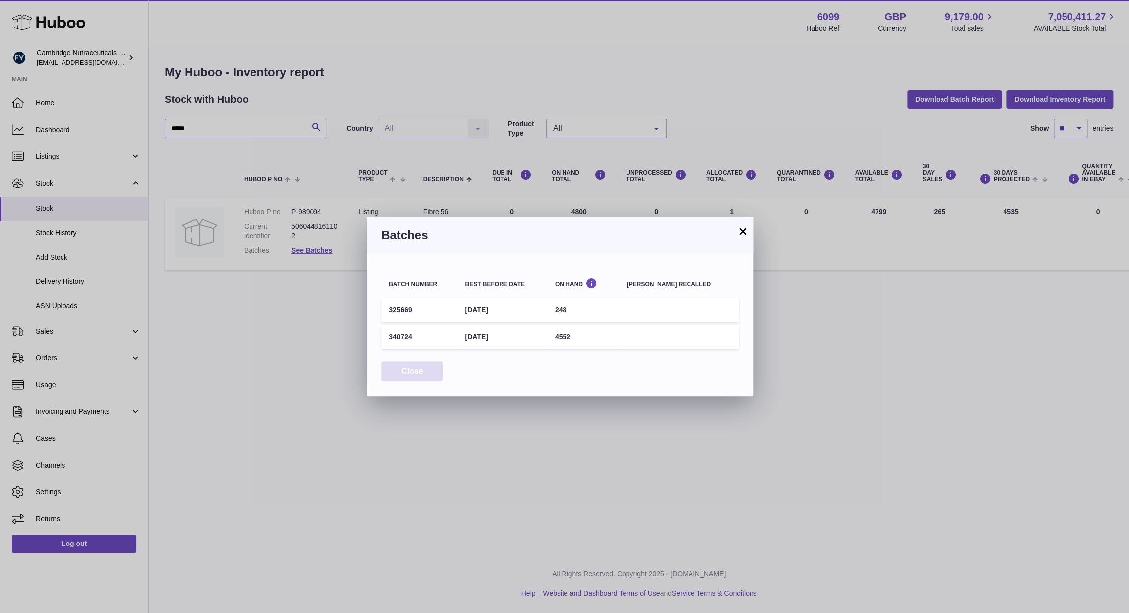 The width and height of the screenshot is (1129, 613). I want to click on div: Best before date, so click(502, 284).